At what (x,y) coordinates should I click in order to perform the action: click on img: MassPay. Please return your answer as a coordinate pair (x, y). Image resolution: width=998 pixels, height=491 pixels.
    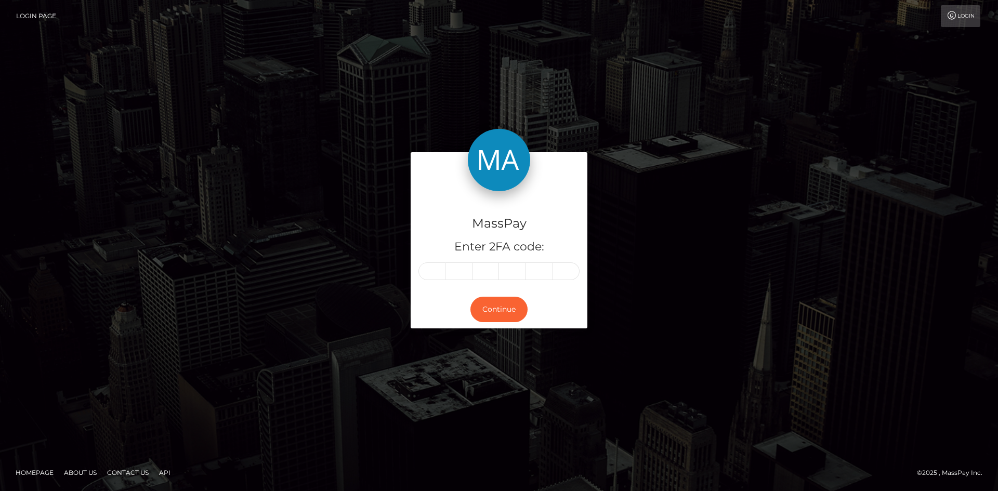
    Looking at the image, I should click on (499, 160).